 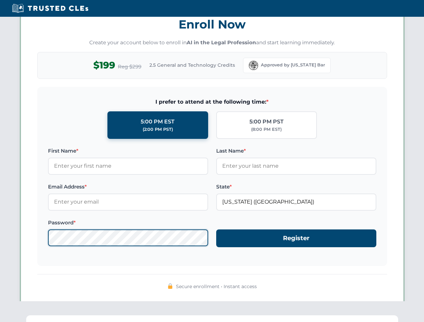 What do you see at coordinates (50, 8) in the screenshot?
I see `img: Trusted CLEs` at bounding box center [50, 8].